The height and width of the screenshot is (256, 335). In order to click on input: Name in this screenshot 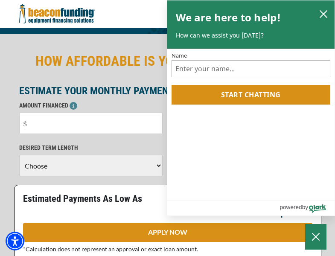, I will do `click(251, 69)`.